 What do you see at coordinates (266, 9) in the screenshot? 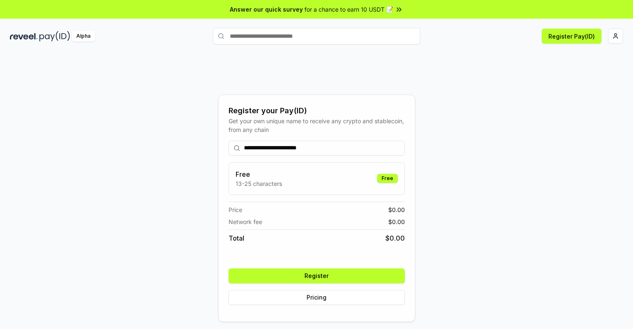
I see `span: Answer our quick survey` at bounding box center [266, 9].